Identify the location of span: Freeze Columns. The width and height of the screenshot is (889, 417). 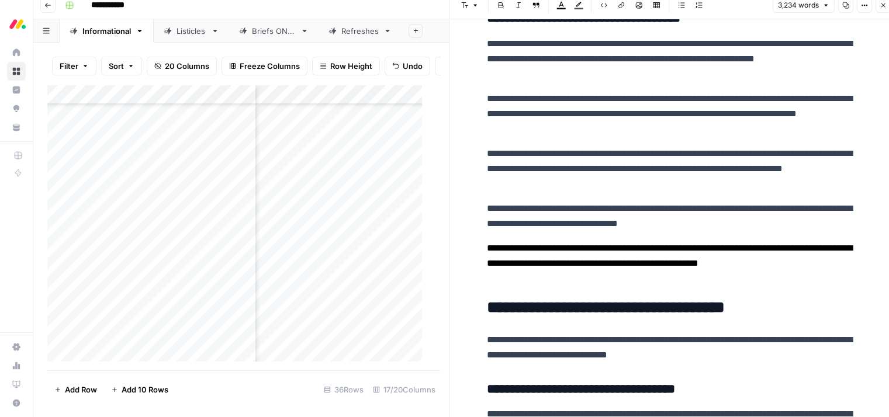
(269, 66).